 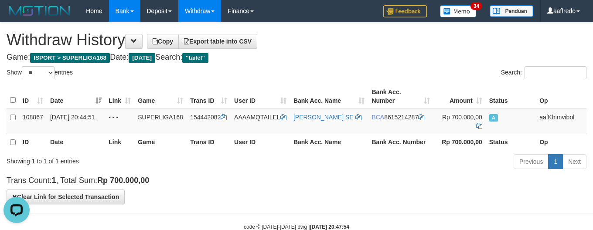 What do you see at coordinates (555, 162) in the screenshot?
I see `a: 1` at bounding box center [555, 162].